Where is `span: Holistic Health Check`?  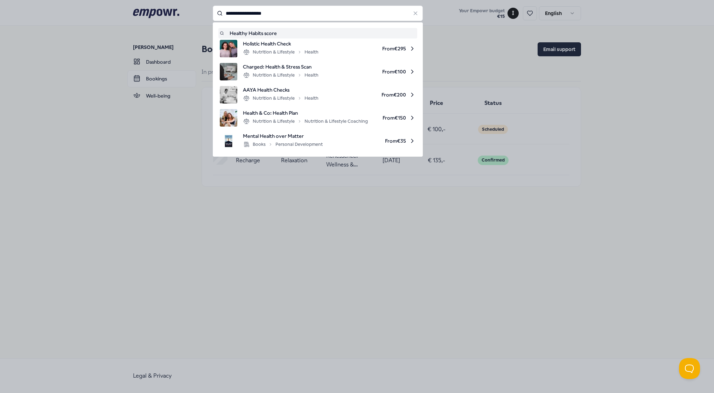 span: Holistic Health Check is located at coordinates (281, 44).